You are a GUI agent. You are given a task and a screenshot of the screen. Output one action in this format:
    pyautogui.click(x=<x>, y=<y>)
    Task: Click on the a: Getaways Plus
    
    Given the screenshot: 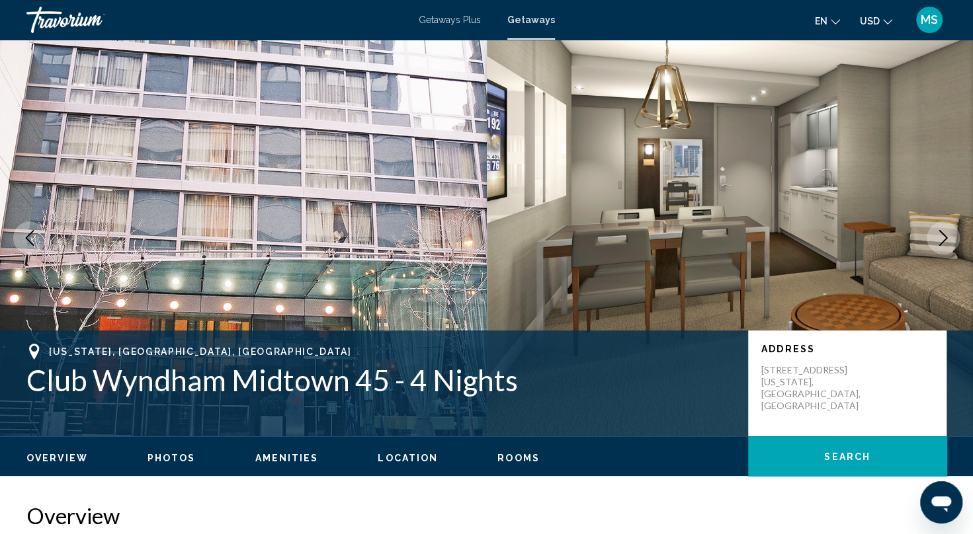 What is the action you would take?
    pyautogui.click(x=450, y=20)
    